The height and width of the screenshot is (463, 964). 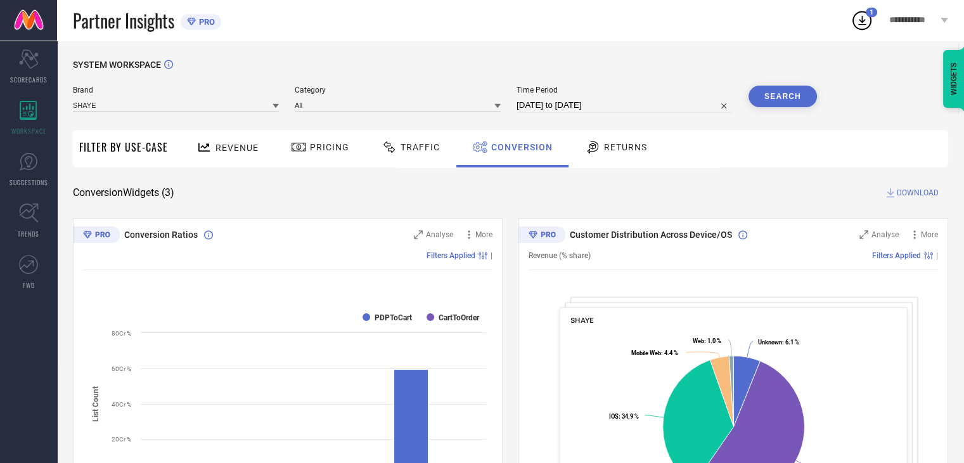 I want to click on tspan: Web, so click(x=699, y=340).